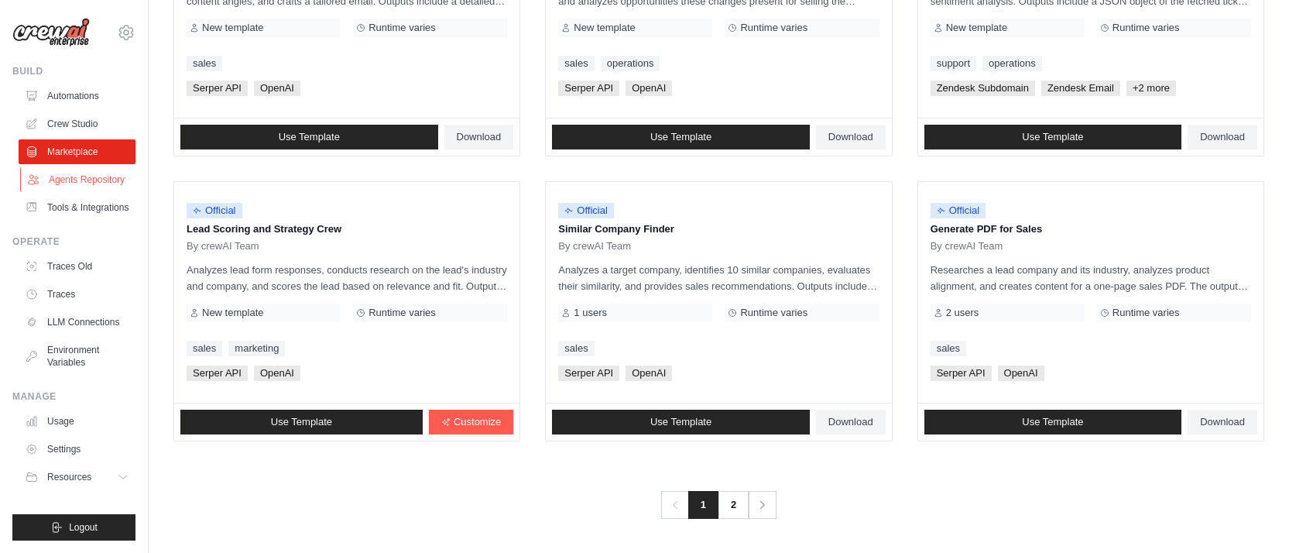 The width and height of the screenshot is (1289, 553). I want to click on a: Traces Old, so click(77, 266).